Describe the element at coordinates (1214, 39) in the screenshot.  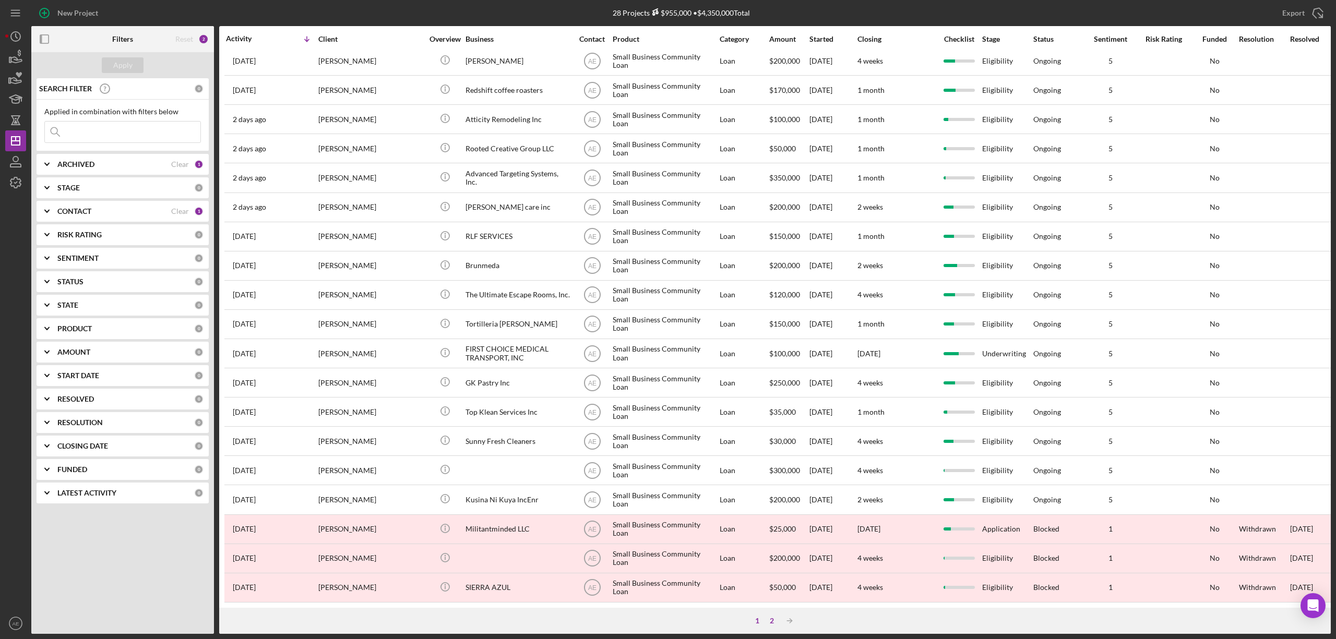
I see `div: Funded` at that location.